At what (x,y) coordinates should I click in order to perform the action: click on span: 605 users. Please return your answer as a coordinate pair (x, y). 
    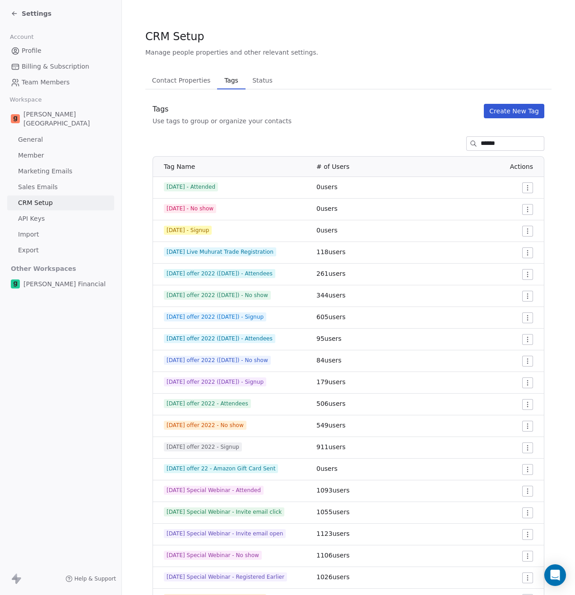
    Looking at the image, I should click on (331, 317).